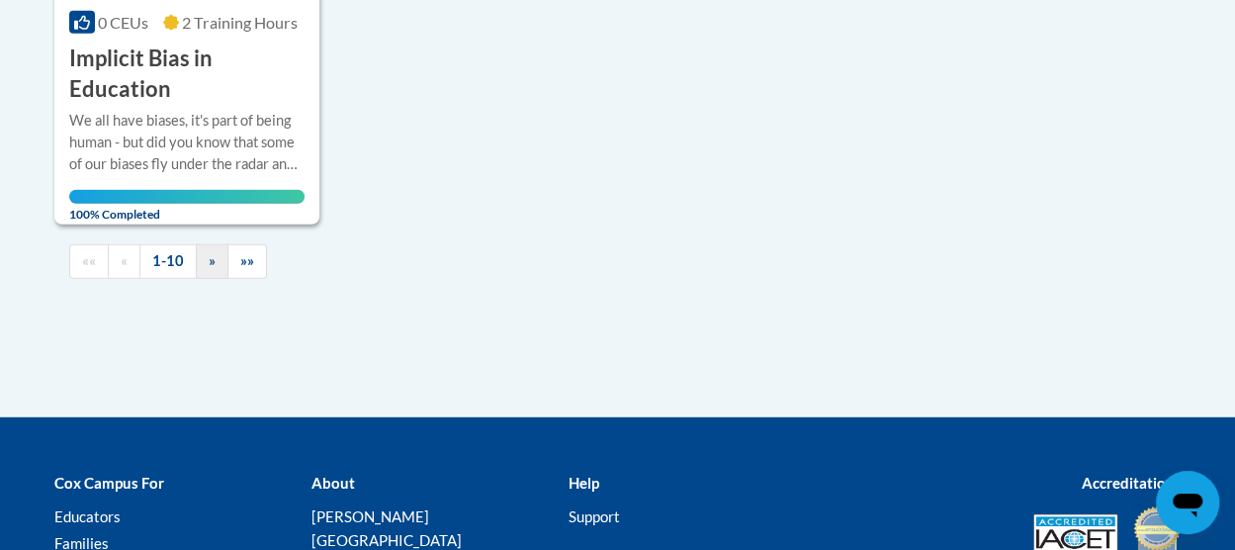 This screenshot has height=550, width=1235. Describe the element at coordinates (187, 74) in the screenshot. I see `h3: Implicit Bias in Education` at that location.